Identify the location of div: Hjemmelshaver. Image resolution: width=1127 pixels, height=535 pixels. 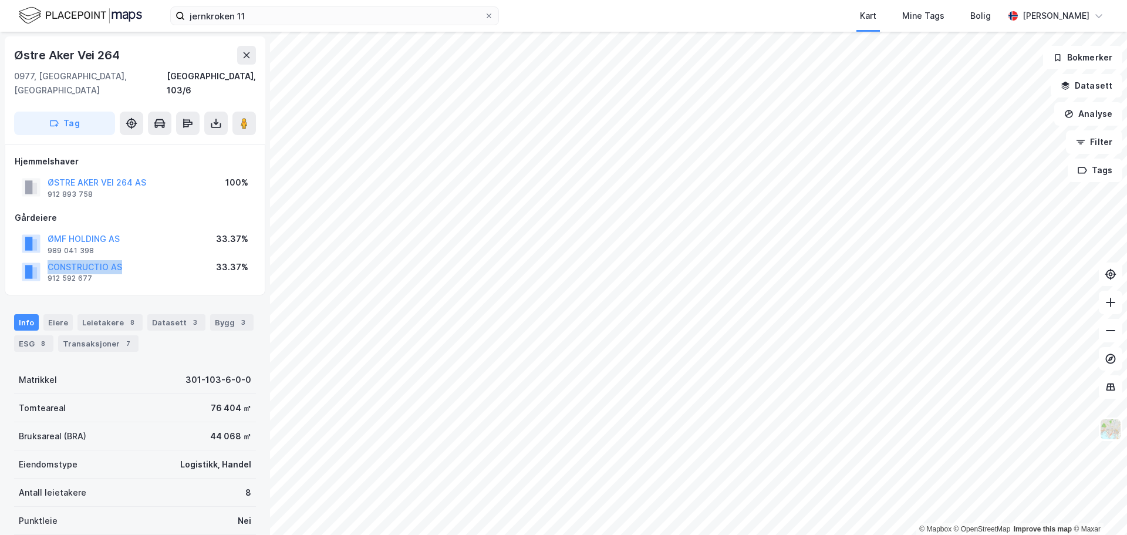
(135, 161).